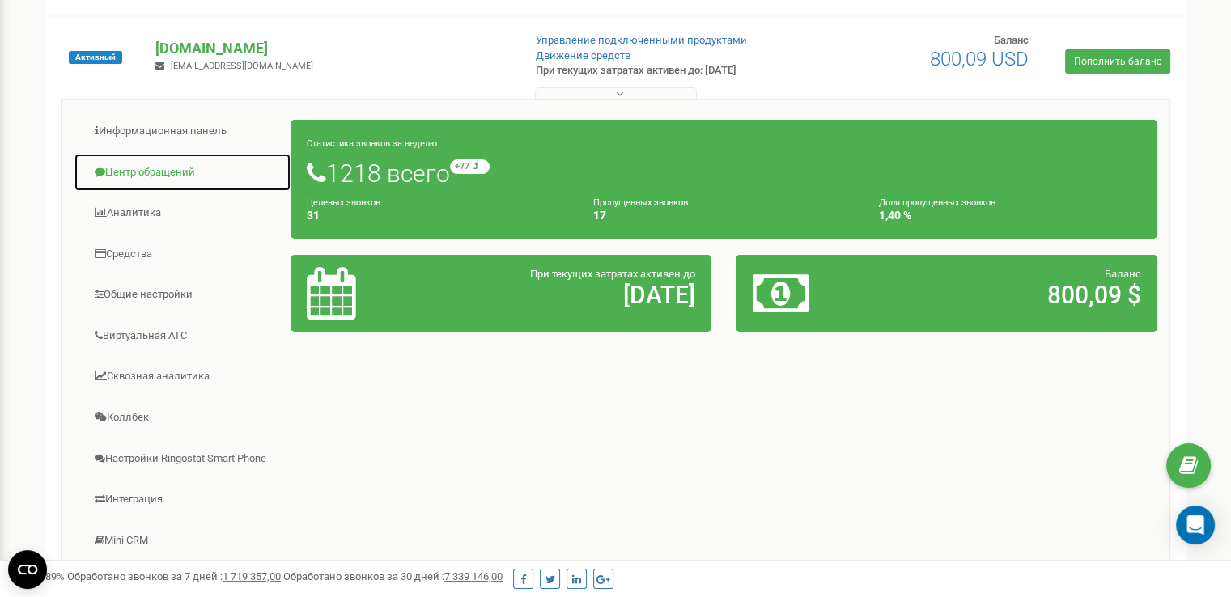 Image resolution: width=1231 pixels, height=597 pixels. I want to click on div: Open Intercom Messenger, so click(1195, 525).